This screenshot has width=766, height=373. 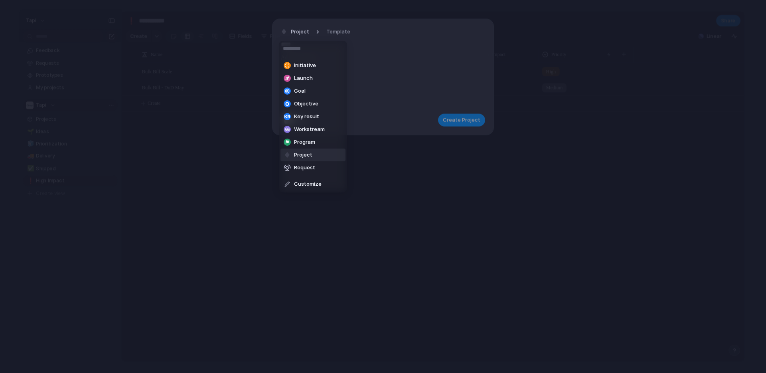 What do you see at coordinates (303, 155) in the screenshot?
I see `span: Project` at bounding box center [303, 155].